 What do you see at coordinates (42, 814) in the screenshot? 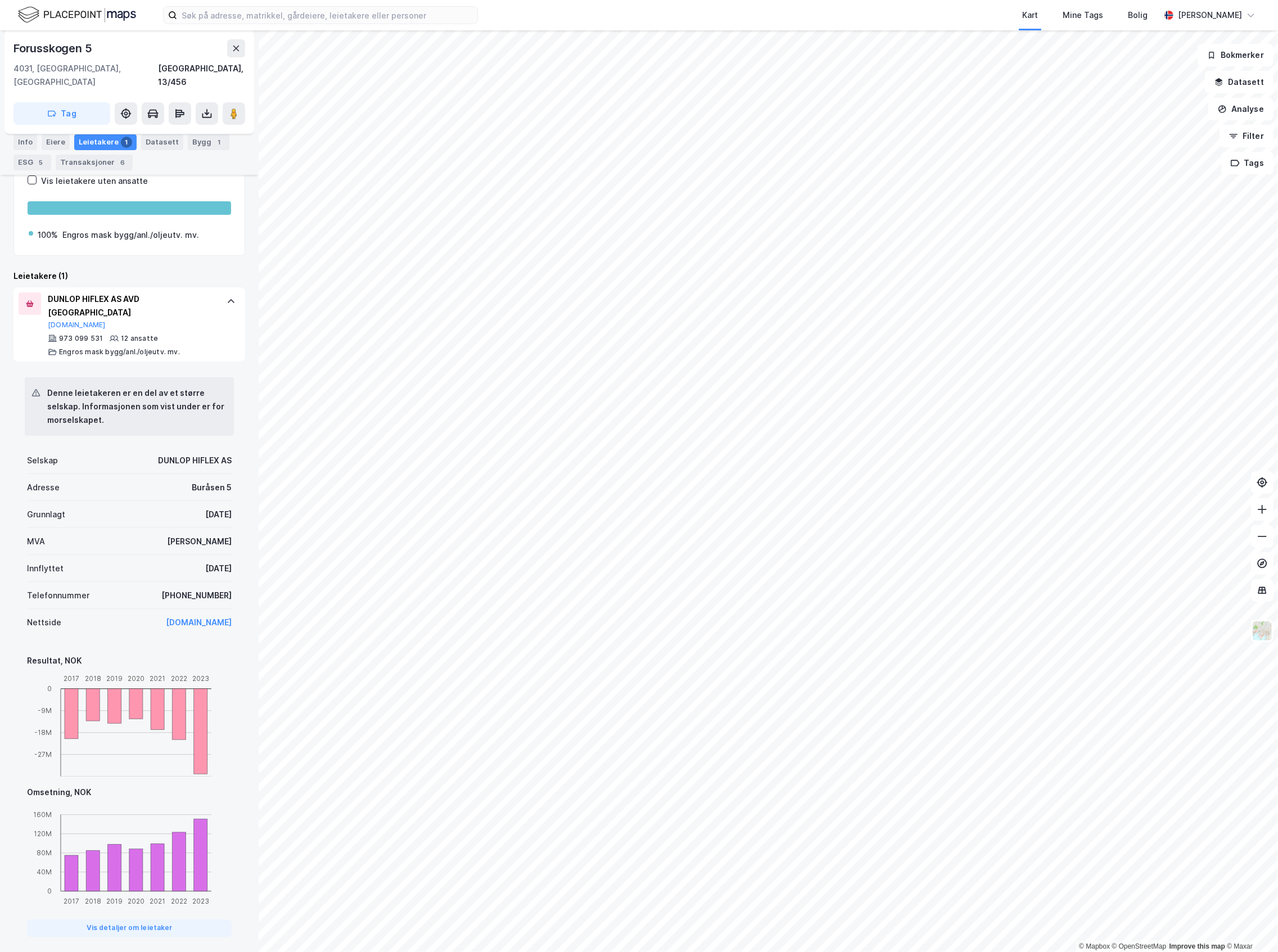
I see `tspan: 160M` at bounding box center [42, 814].